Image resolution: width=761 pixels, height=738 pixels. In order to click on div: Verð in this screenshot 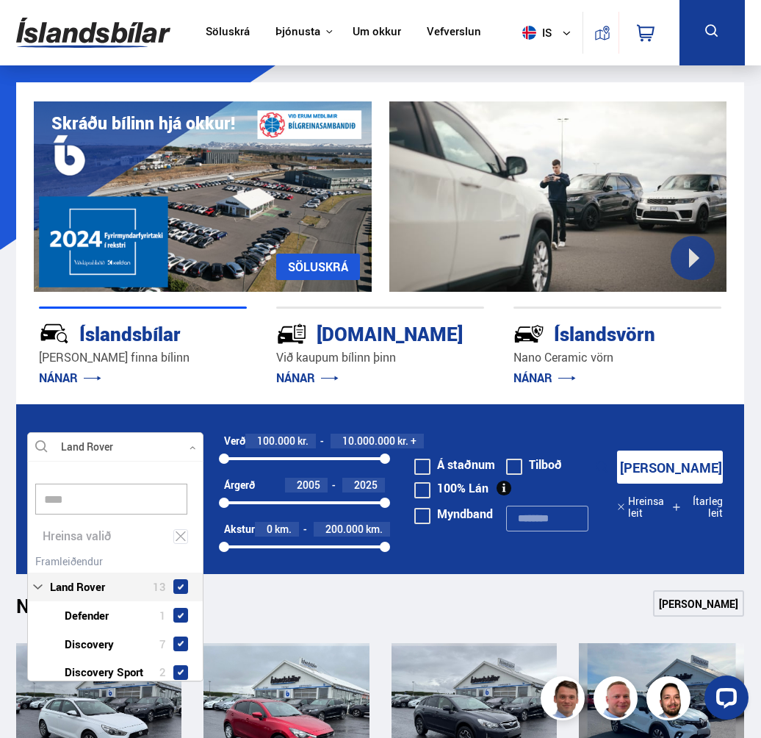, I will do `click(234, 441)`.